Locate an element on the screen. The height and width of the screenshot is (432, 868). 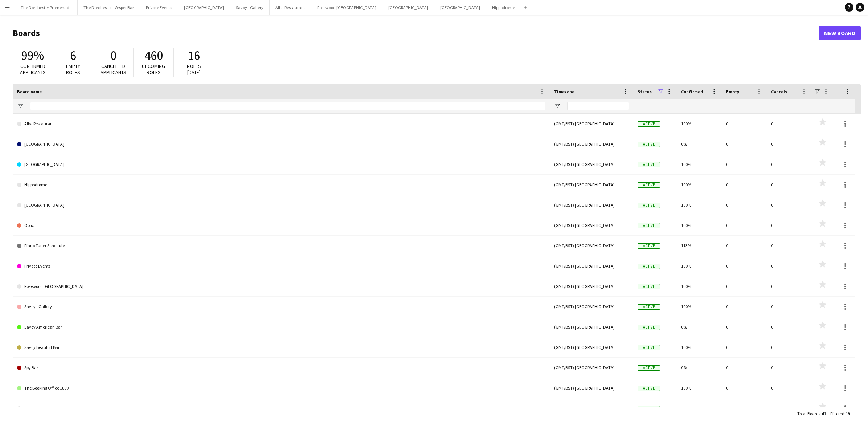
span: Board name is located at coordinates (29, 91).